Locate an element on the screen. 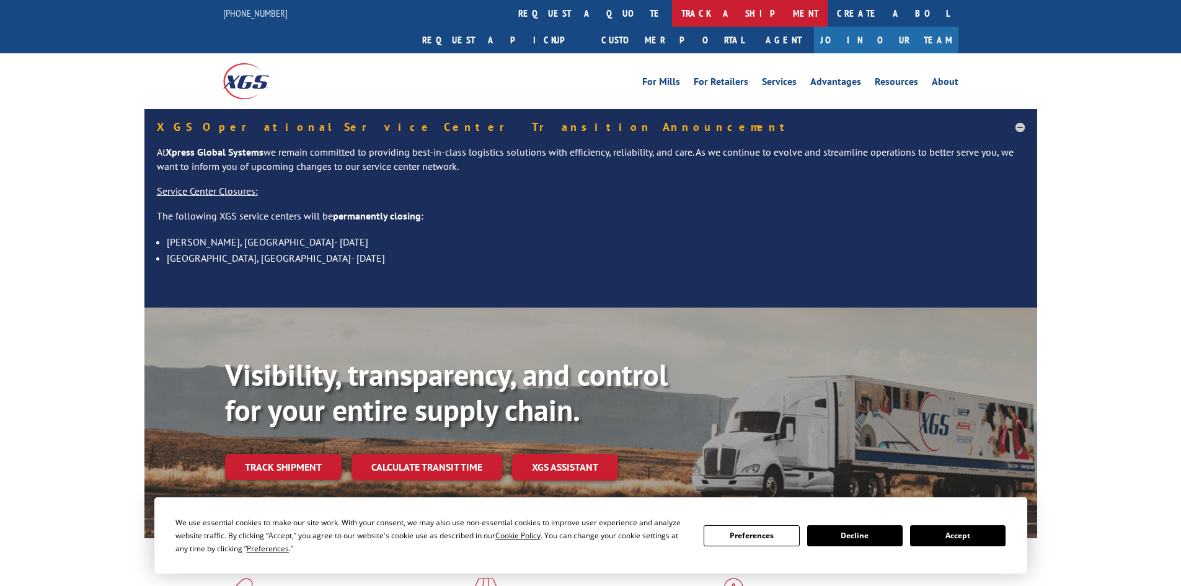  a: XGS ASSISTANT is located at coordinates (565, 467).